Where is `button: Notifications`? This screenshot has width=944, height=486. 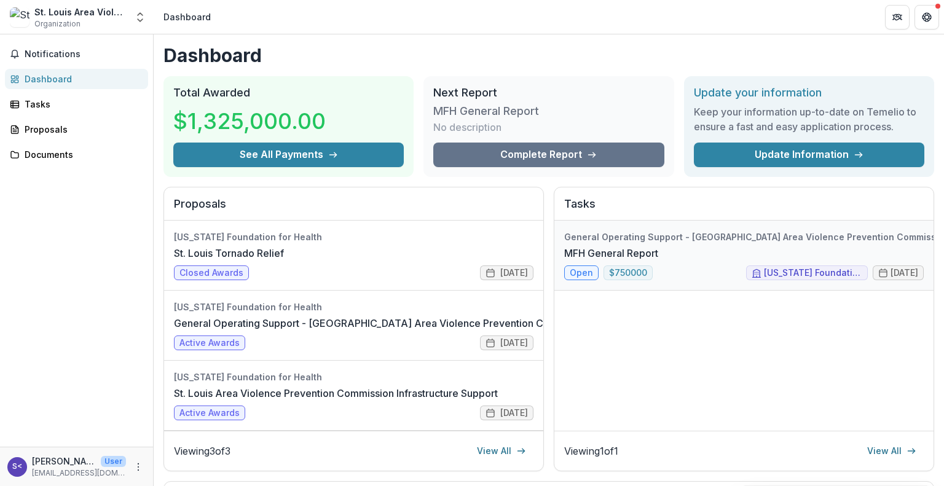 button: Notifications is located at coordinates (76, 54).